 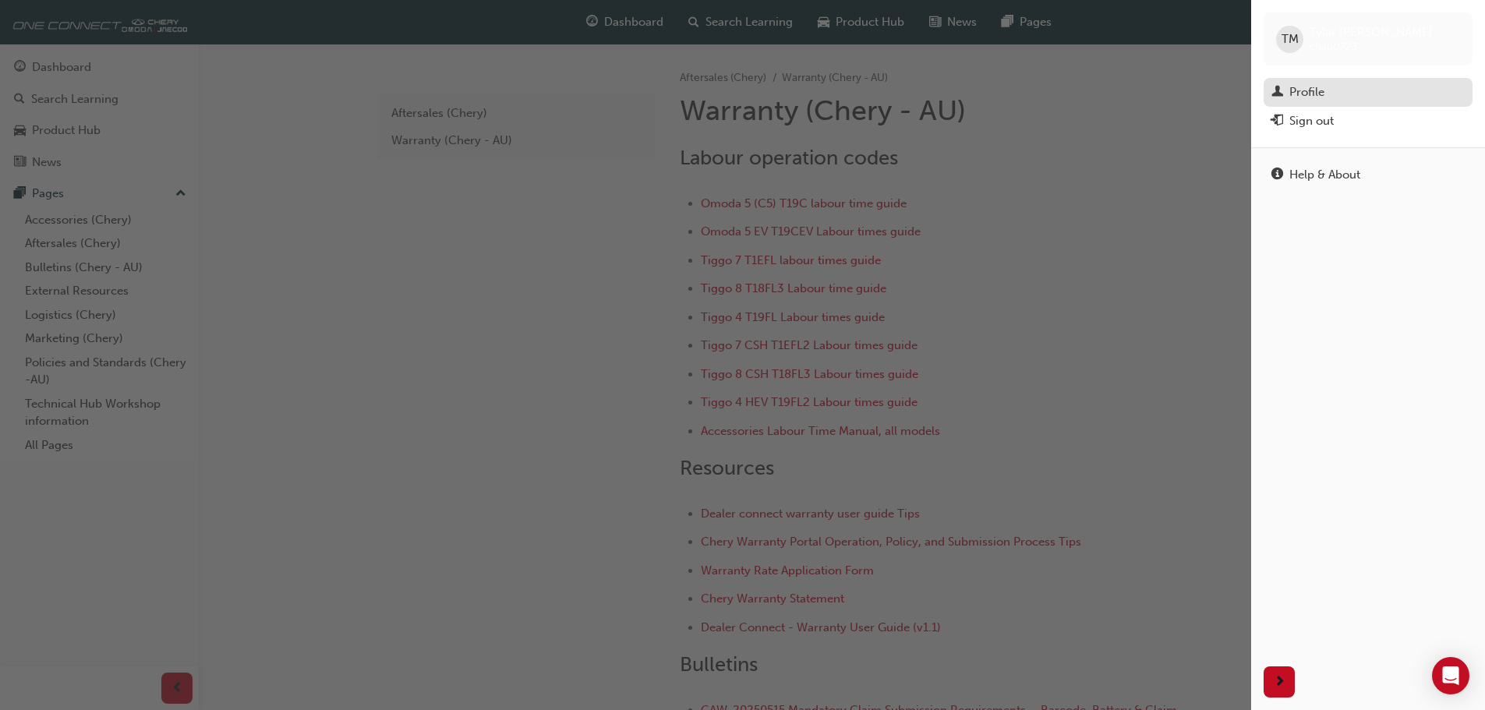 I want to click on div: Open Intercom Messenger, so click(x=1451, y=676).